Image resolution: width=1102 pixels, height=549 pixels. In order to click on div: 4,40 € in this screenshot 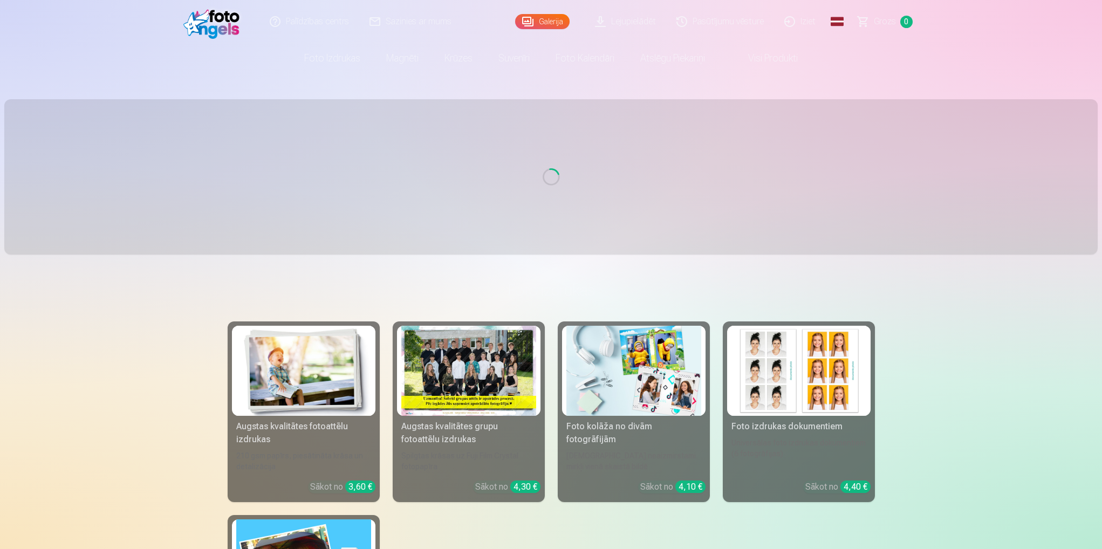, I will do `click(855, 486)`.